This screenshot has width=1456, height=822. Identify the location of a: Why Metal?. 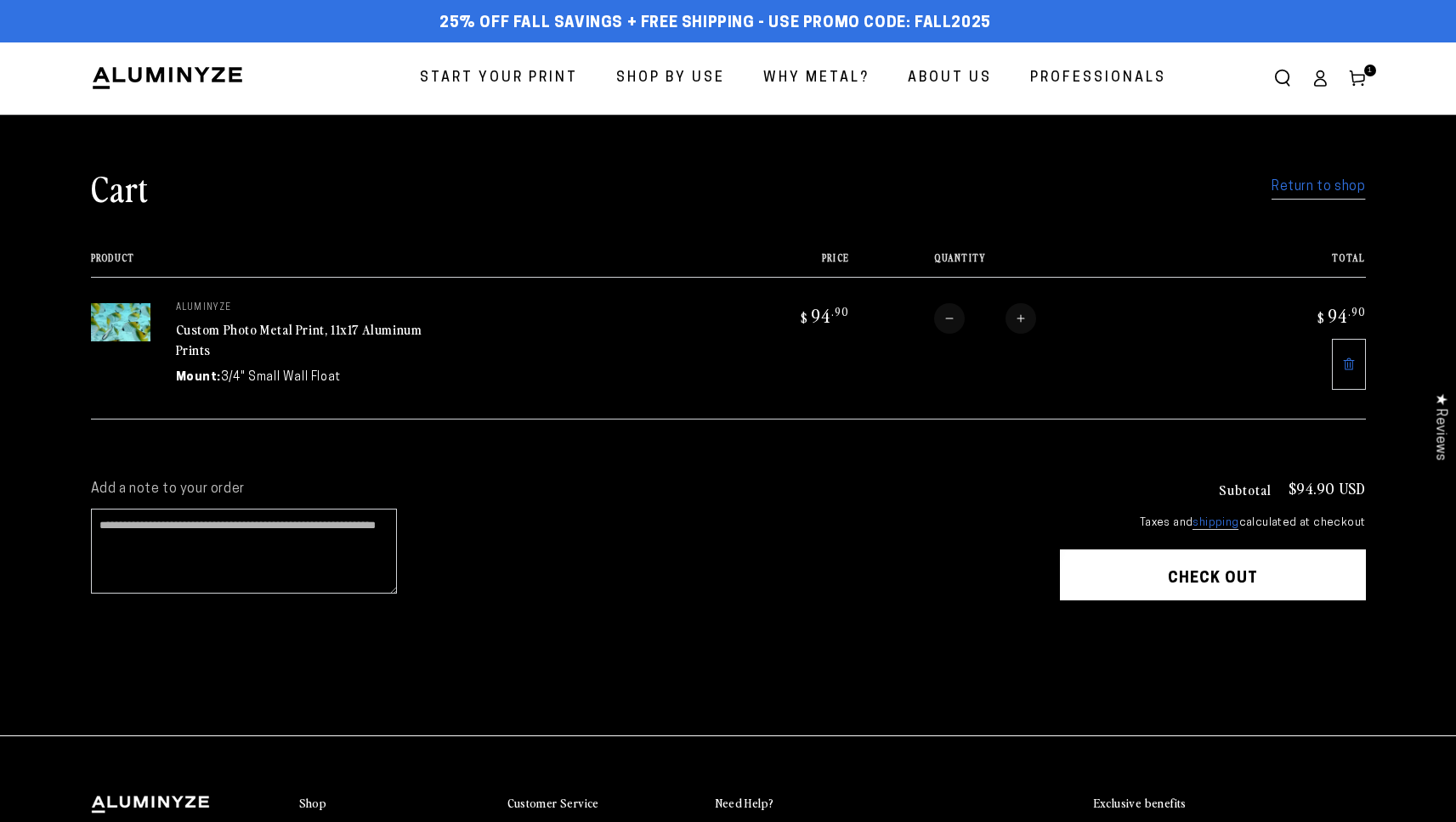
(815, 78).